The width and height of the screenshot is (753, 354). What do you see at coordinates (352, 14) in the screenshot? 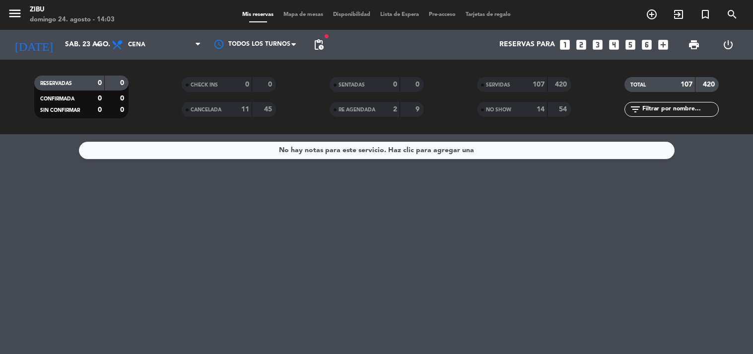
I see `span: Disponibilidad` at bounding box center [352, 14].